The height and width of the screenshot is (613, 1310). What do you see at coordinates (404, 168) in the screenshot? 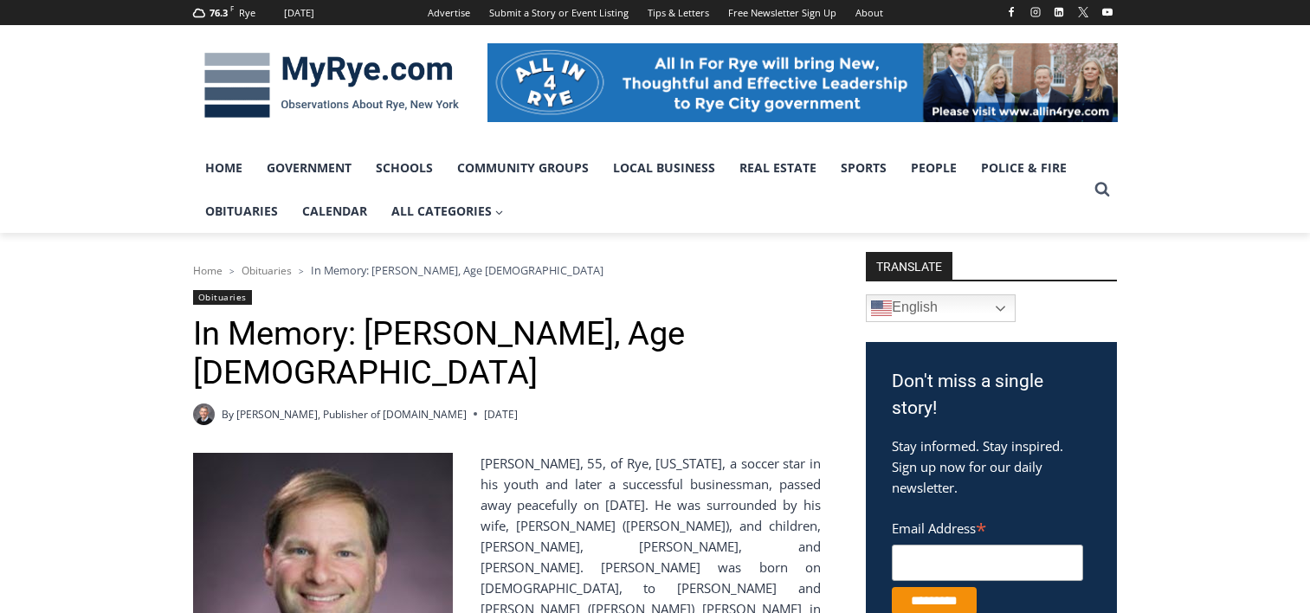
I see `a: Schools` at bounding box center [404, 168].